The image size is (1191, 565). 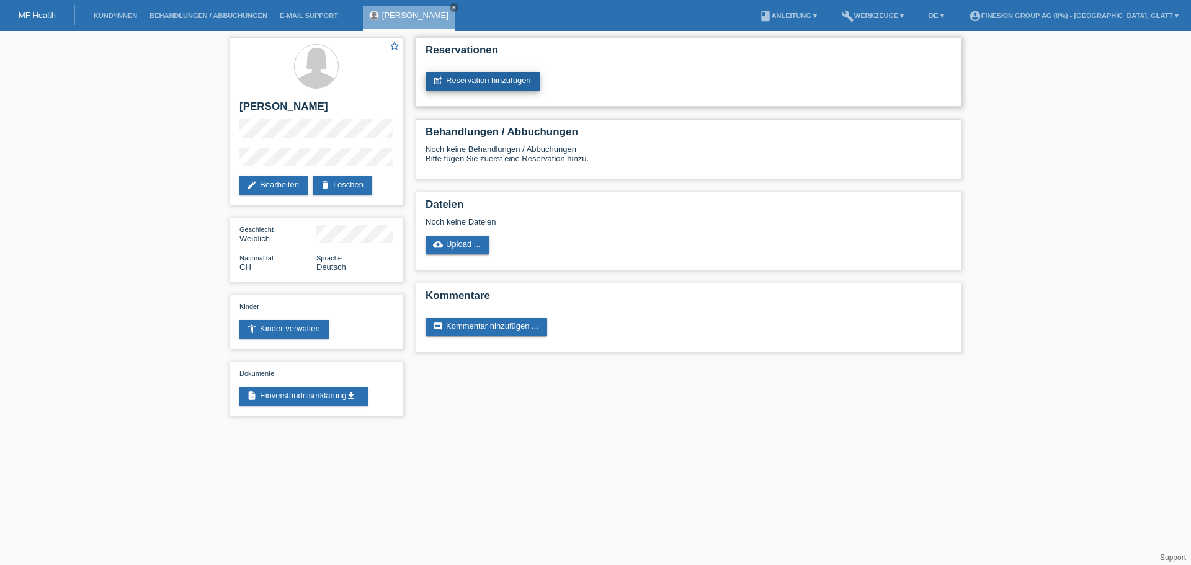 I want to click on a: close, so click(x=454, y=7).